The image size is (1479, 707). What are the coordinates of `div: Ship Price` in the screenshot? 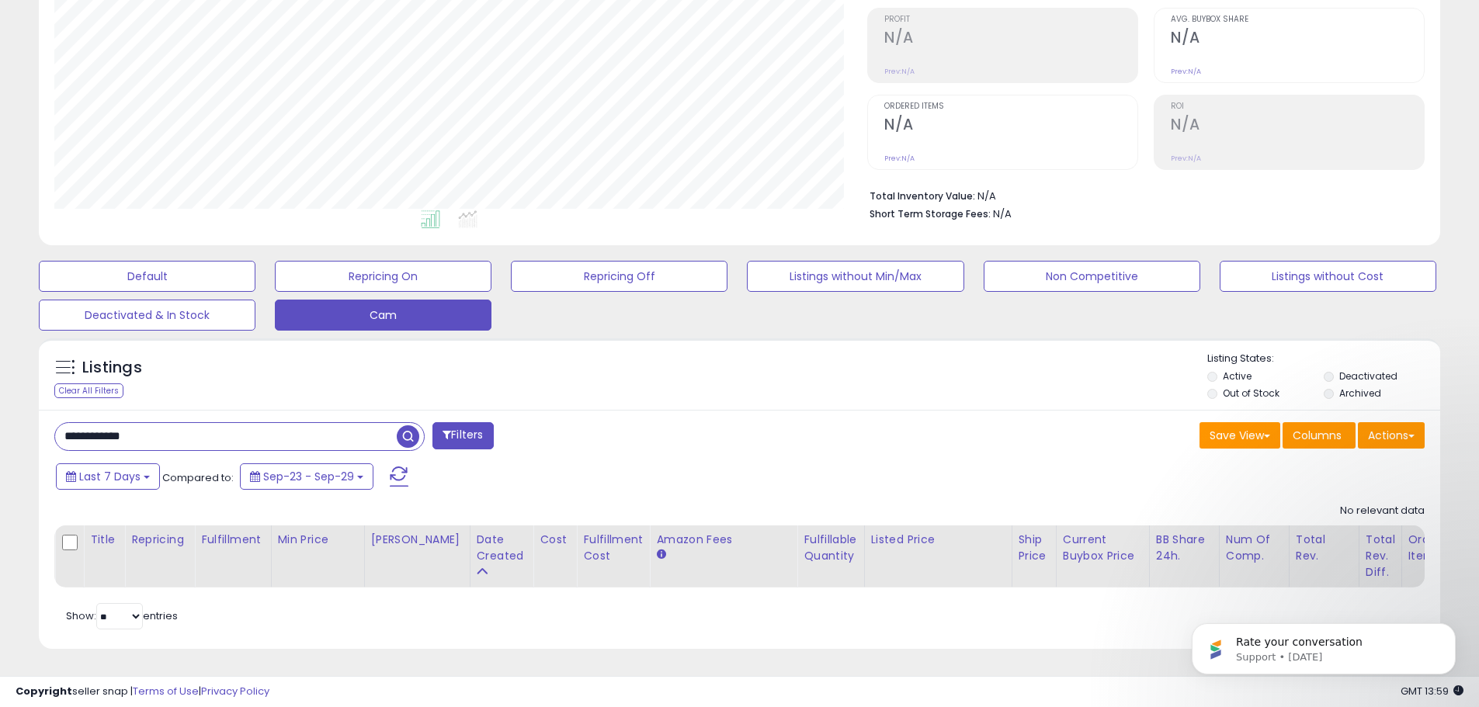 It's located at (1034, 548).